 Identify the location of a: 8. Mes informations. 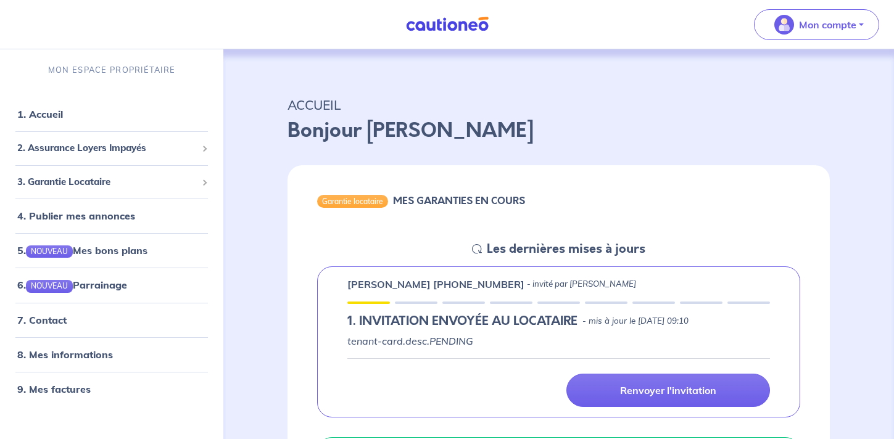
(65, 355).